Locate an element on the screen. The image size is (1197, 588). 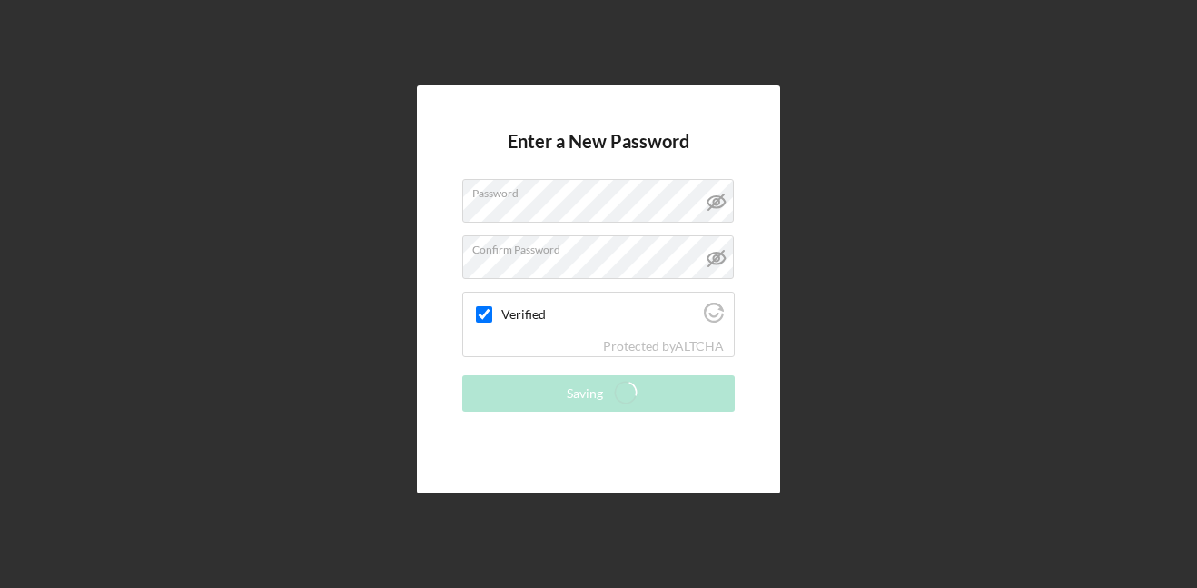
label: Verified is located at coordinates (599, 314).